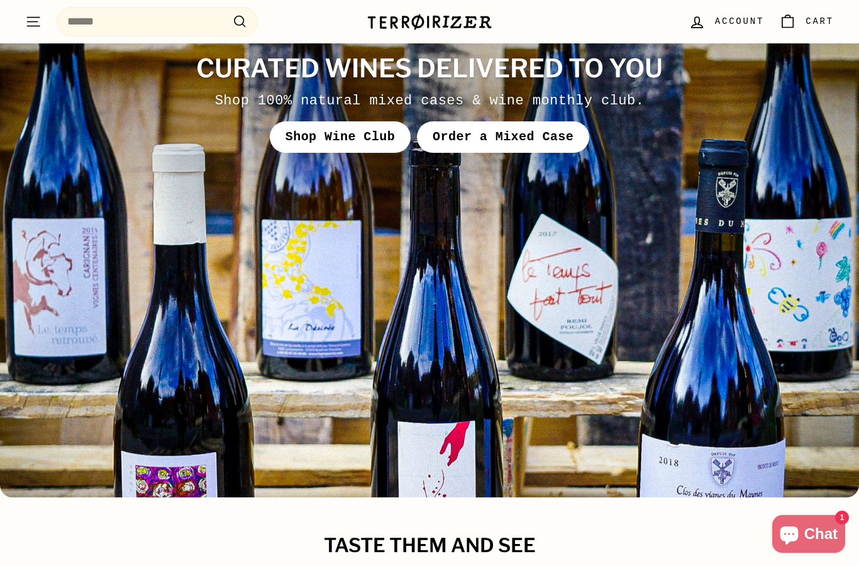  What do you see at coordinates (503, 137) in the screenshot?
I see `a: Order a Mixed Case` at bounding box center [503, 137].